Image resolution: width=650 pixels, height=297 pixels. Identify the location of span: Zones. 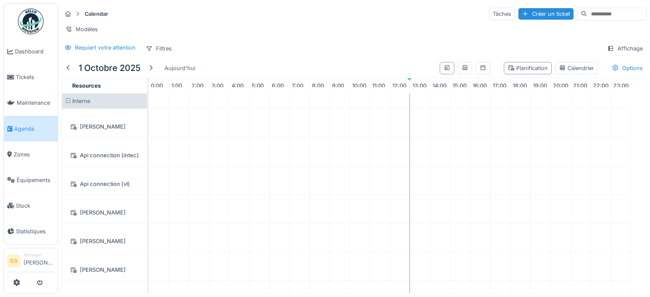
(34, 154).